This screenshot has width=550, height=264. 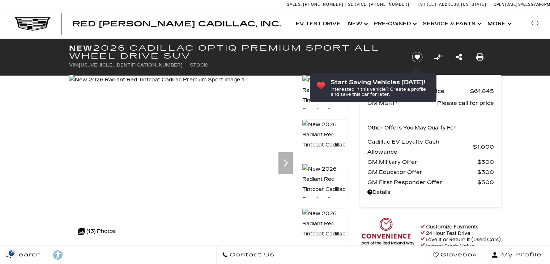 I want to click on button: Open user profile menu, so click(x=516, y=255).